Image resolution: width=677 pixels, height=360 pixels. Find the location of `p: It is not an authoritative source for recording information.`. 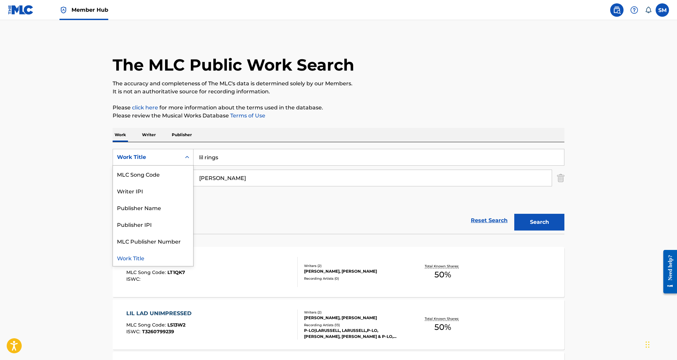

p: It is not an authoritative source for recording information. is located at coordinates (339, 92).